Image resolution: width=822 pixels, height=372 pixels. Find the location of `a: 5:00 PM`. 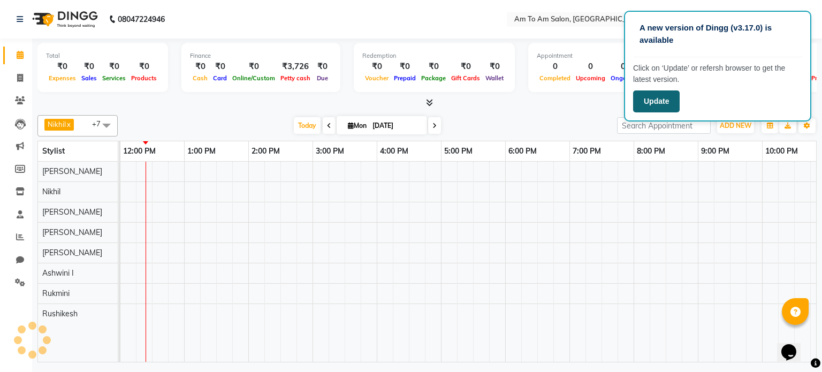

a: 5:00 PM is located at coordinates (458, 151).